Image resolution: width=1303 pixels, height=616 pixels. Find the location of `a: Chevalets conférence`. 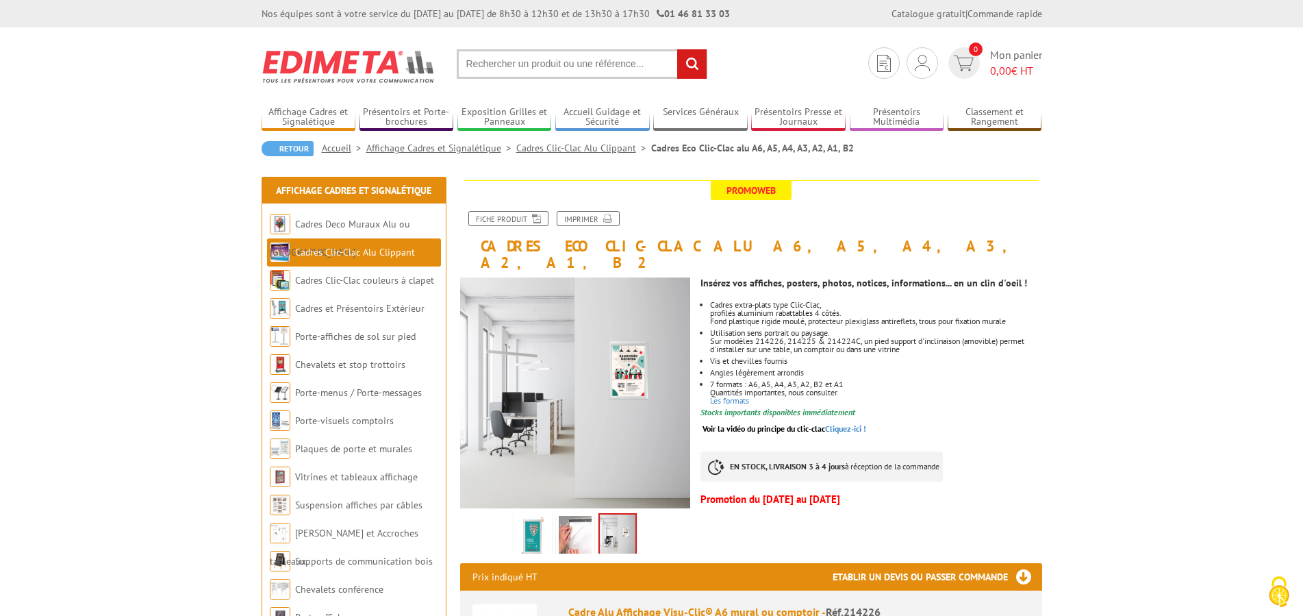

a: Chevalets conférence is located at coordinates (339, 589).